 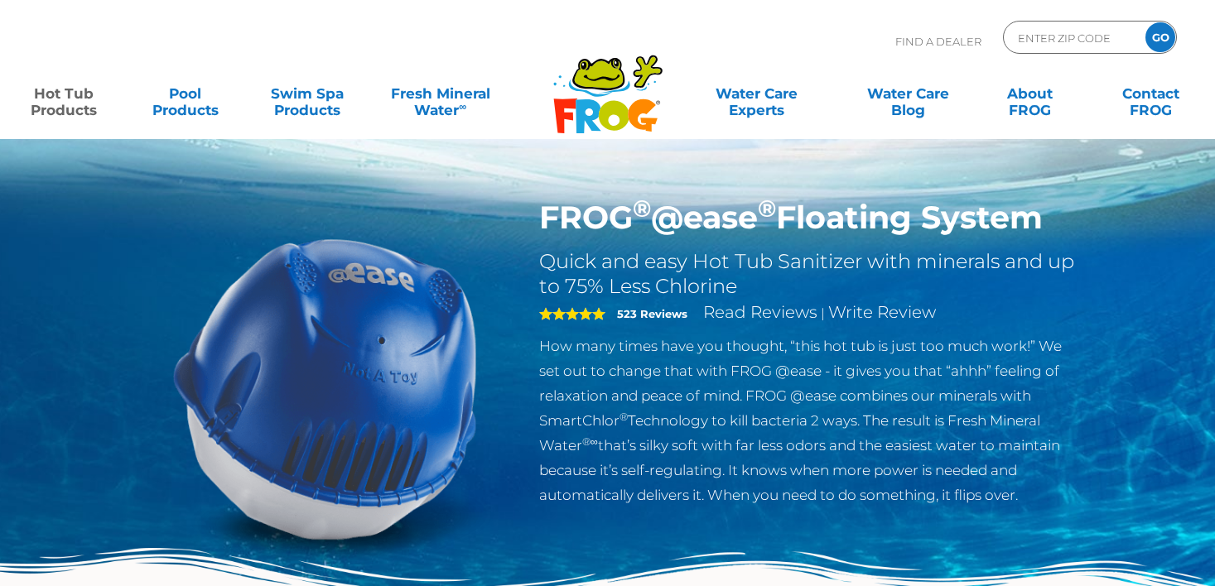 What do you see at coordinates (307, 94) in the screenshot?
I see `a: Swim SpaProducts` at bounding box center [307, 94].